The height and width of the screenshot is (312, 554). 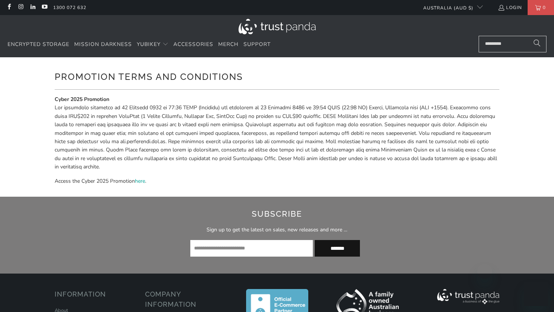 What do you see at coordinates (103, 44) in the screenshot?
I see `a: Mission Darkness` at bounding box center [103, 44].